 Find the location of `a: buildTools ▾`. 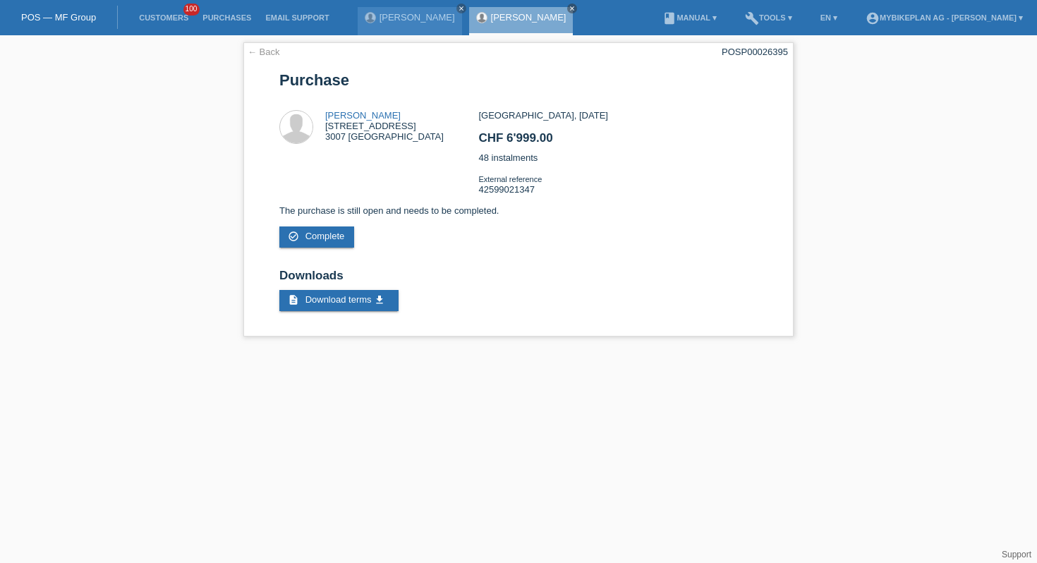

a: buildTools ▾ is located at coordinates (768, 18).